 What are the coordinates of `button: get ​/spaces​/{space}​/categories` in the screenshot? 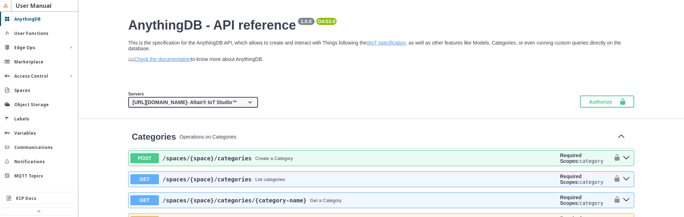 It's located at (626, 179).